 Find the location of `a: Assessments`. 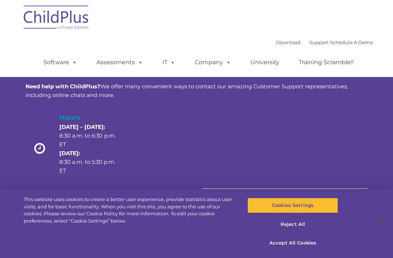

a: Assessments is located at coordinates (120, 62).